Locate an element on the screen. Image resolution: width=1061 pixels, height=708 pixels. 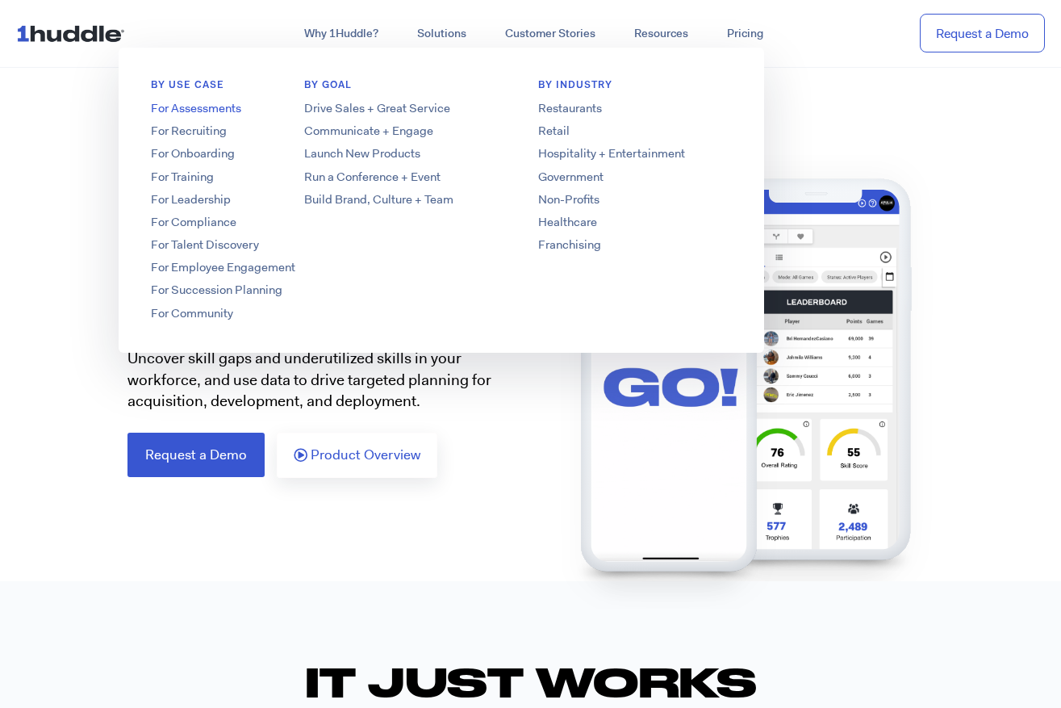
a: For Leadership is located at coordinates (248, 199).